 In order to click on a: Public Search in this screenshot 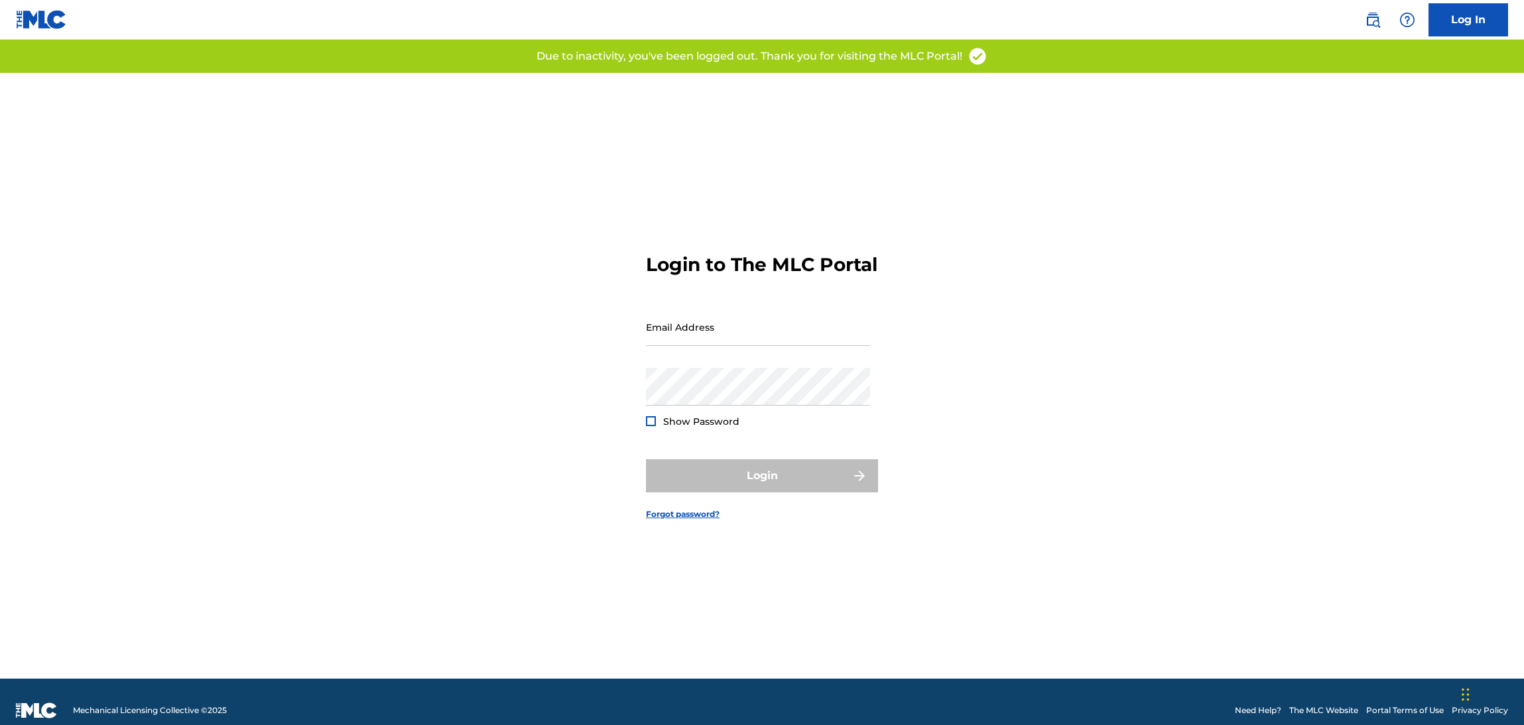, I will do `click(1373, 20)`.